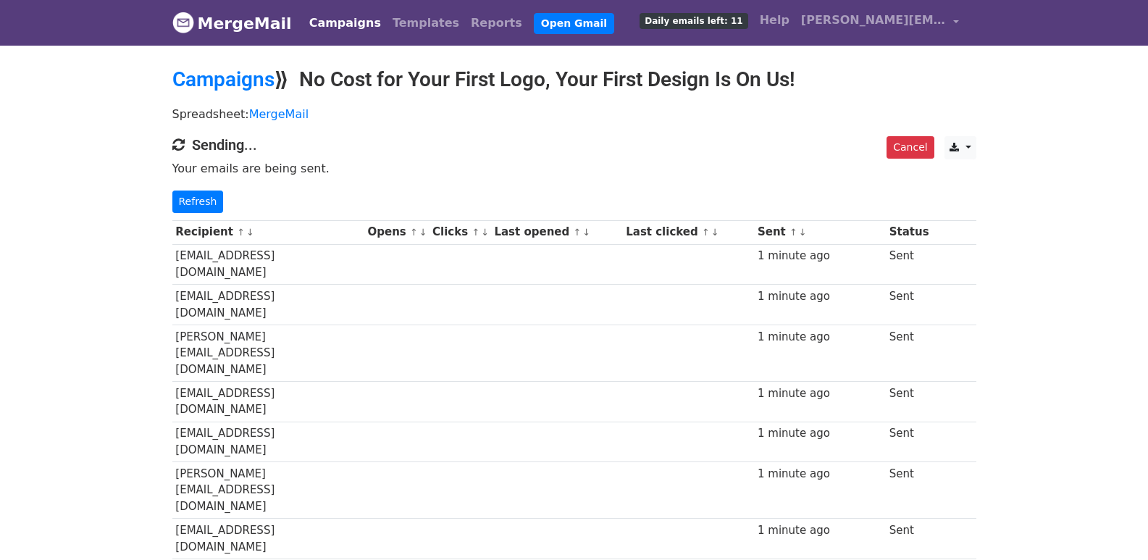 This screenshot has width=1148, height=560. Describe the element at coordinates (459, 232) in the screenshot. I see `th: Clicks` at that location.